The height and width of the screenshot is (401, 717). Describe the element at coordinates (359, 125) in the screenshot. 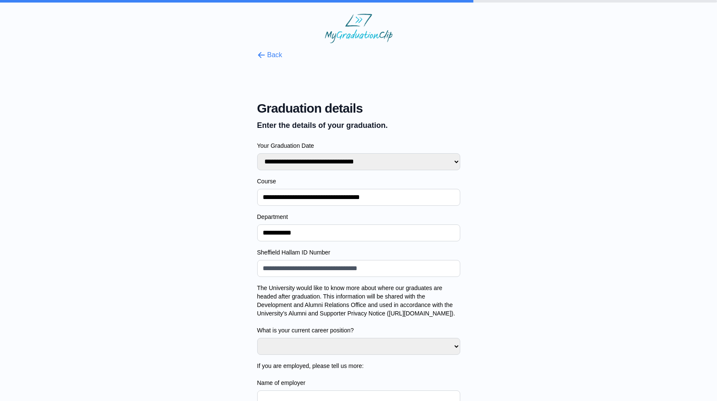

I see `p: Enter the details of your graduation.` at that location.